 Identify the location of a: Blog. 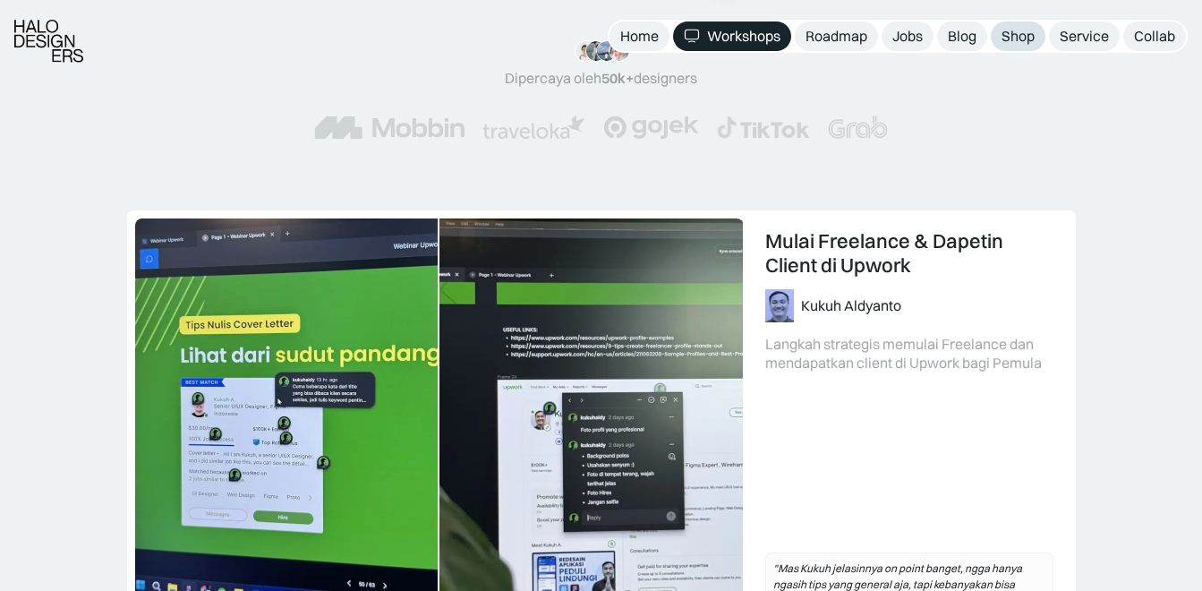
(963, 36).